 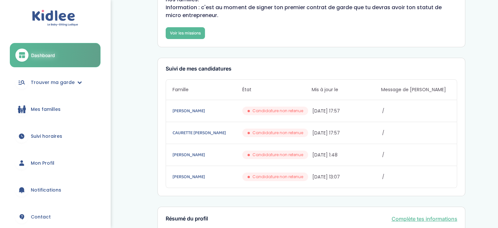 I want to click on a: Trouver ma garde, so click(x=55, y=82).